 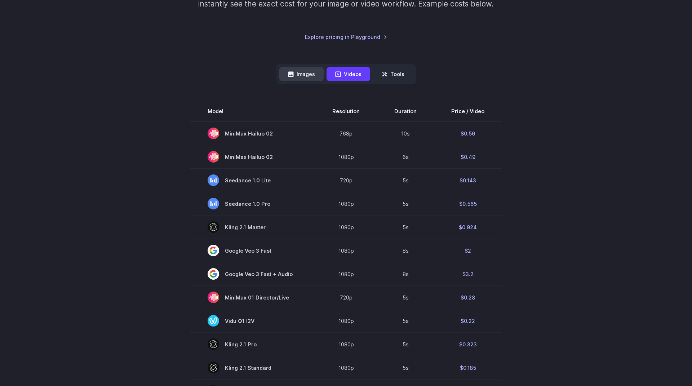 What do you see at coordinates (468, 321) in the screenshot?
I see `td: $0.22` at bounding box center [468, 321].